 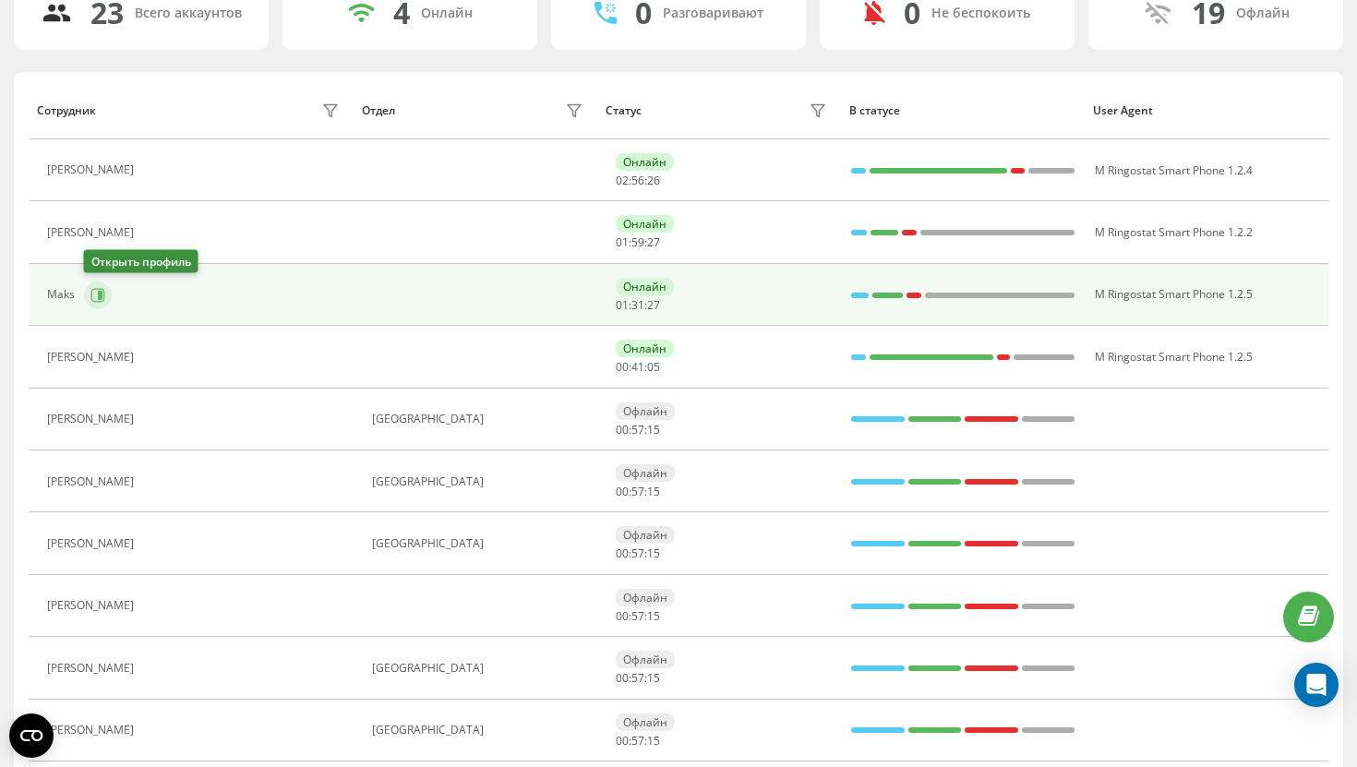 I want to click on div: Всего аккаунтов, so click(x=188, y=13).